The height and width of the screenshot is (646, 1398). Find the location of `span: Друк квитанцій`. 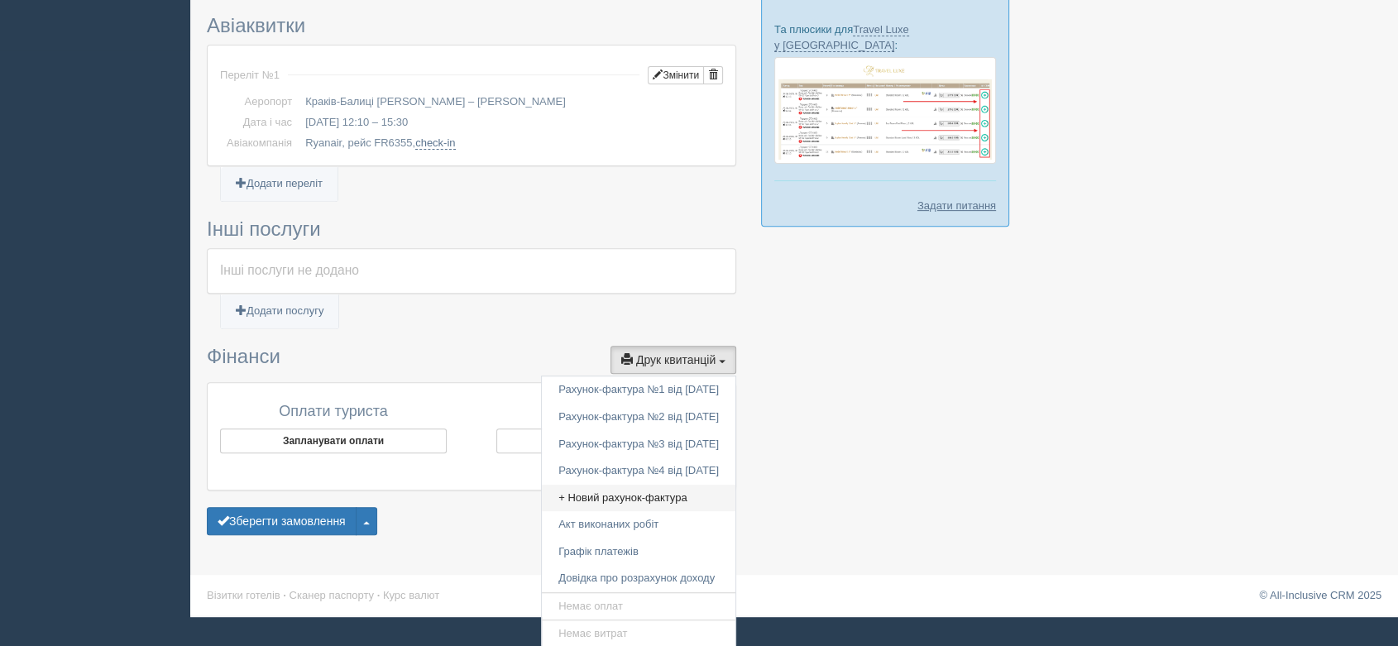

span: Друк квитанцій is located at coordinates (676, 360).